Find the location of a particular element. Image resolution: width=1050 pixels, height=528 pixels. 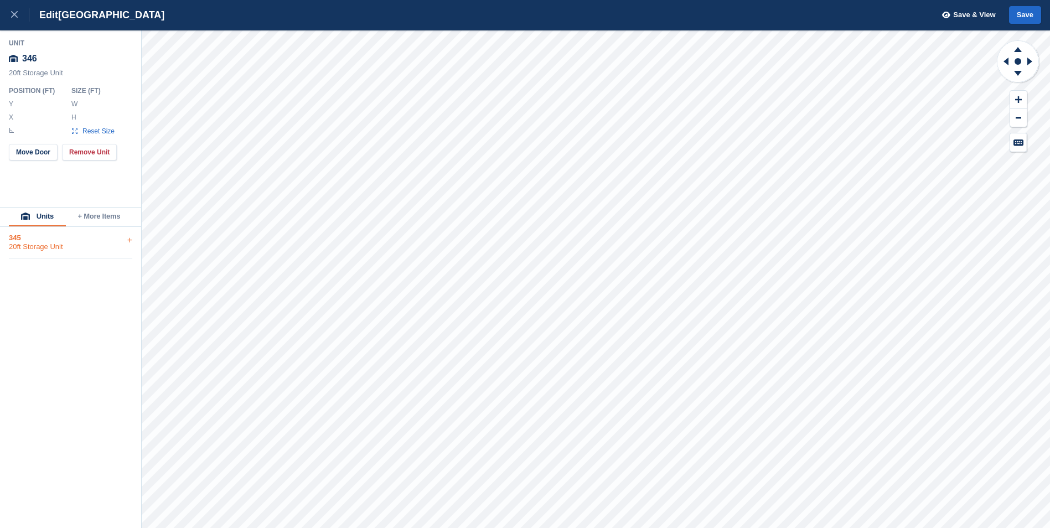

button: Keyboard Shortcuts is located at coordinates (1019, 142).